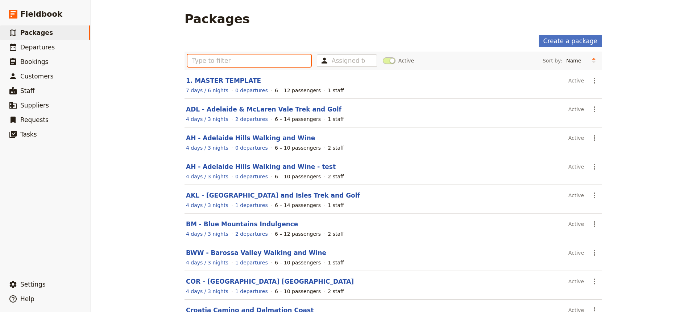  I want to click on span: Packages, so click(37, 33).